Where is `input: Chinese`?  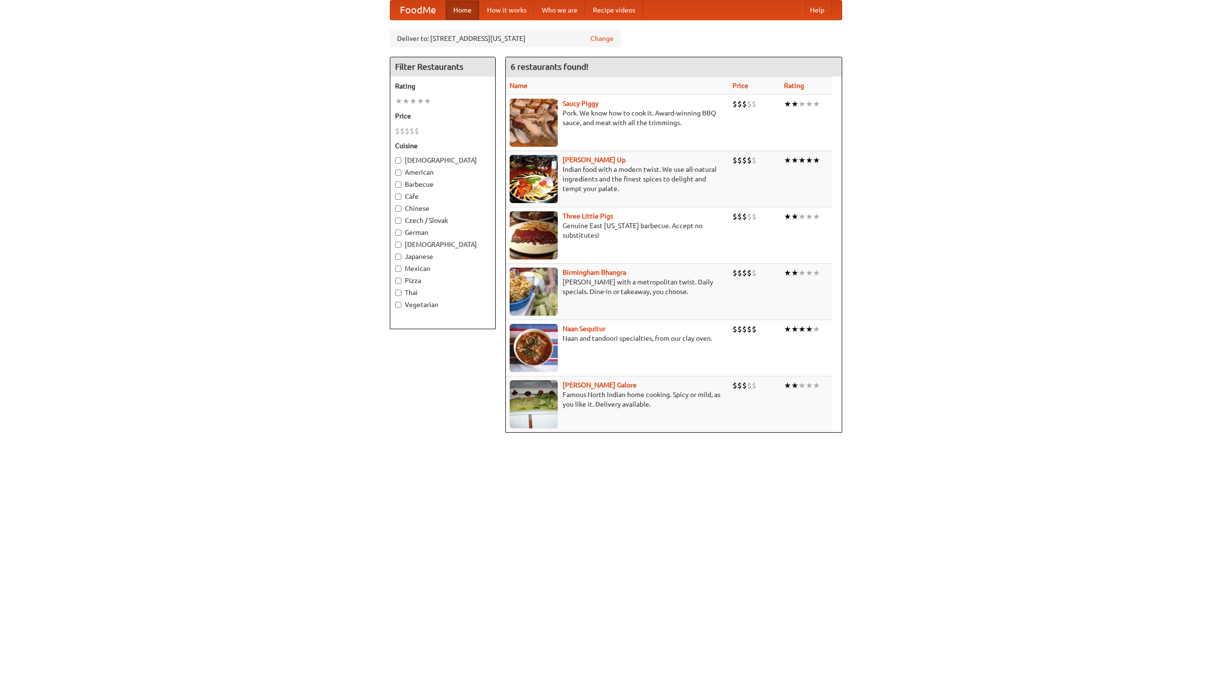 input: Chinese is located at coordinates (398, 208).